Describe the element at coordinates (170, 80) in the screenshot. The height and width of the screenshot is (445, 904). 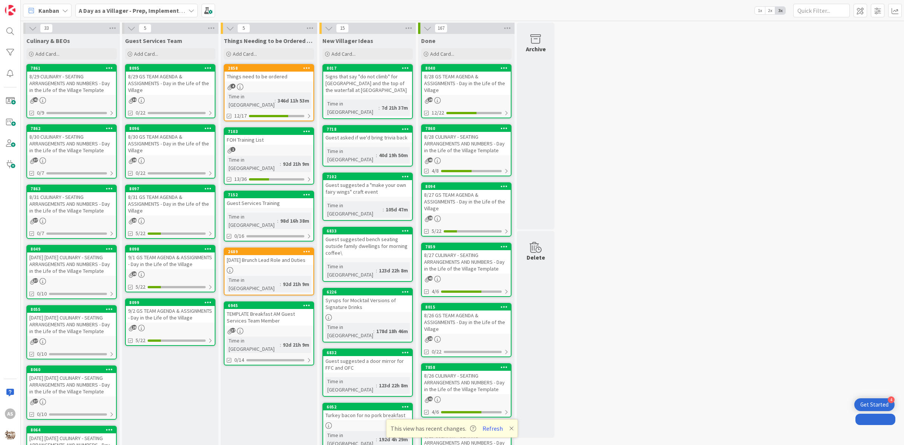
I see `div: 80958/29 GS TEAM AGENDA & ASSIGNMENTS - Day in the Life of the Village` at that location.